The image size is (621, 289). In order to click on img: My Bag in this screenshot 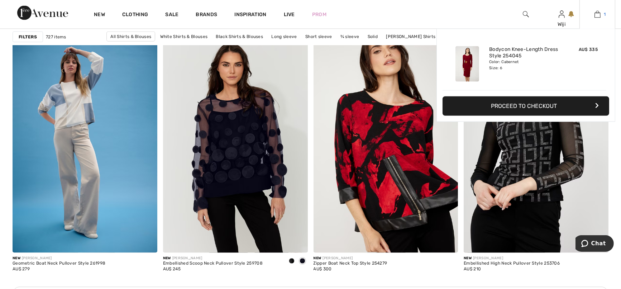, I will do `click(597, 14)`.